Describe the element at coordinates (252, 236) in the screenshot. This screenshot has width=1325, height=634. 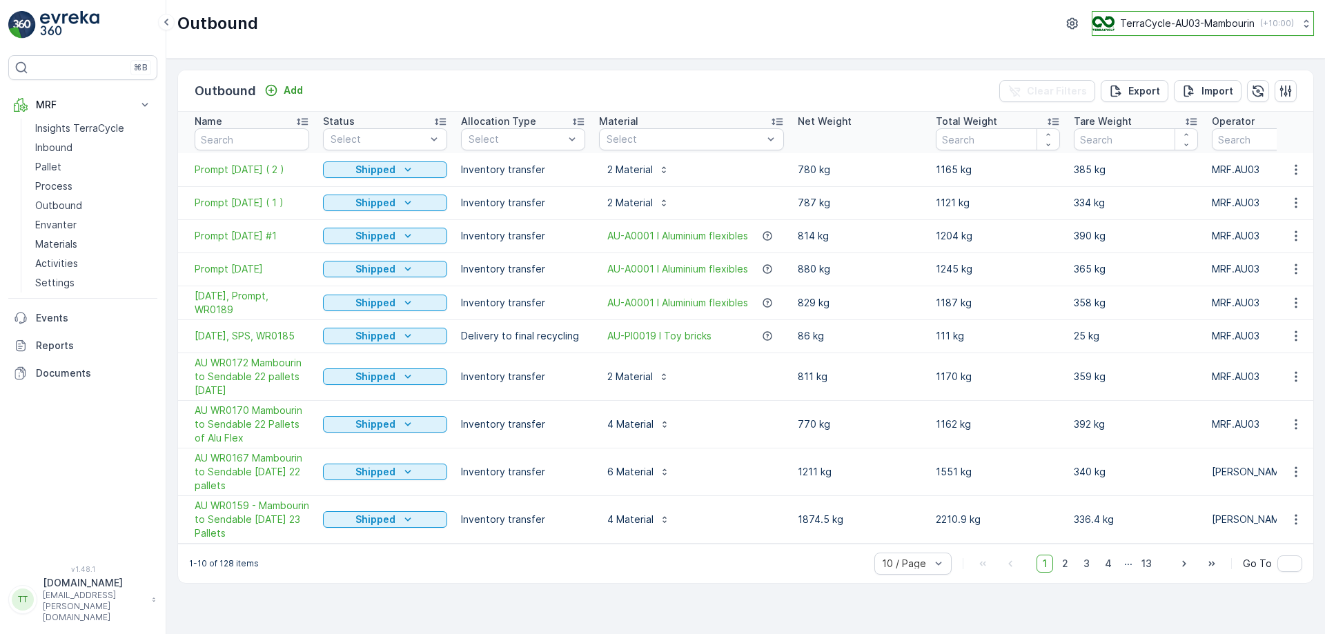
I see `a: Prompt 07/08/2025 #1` at that location.